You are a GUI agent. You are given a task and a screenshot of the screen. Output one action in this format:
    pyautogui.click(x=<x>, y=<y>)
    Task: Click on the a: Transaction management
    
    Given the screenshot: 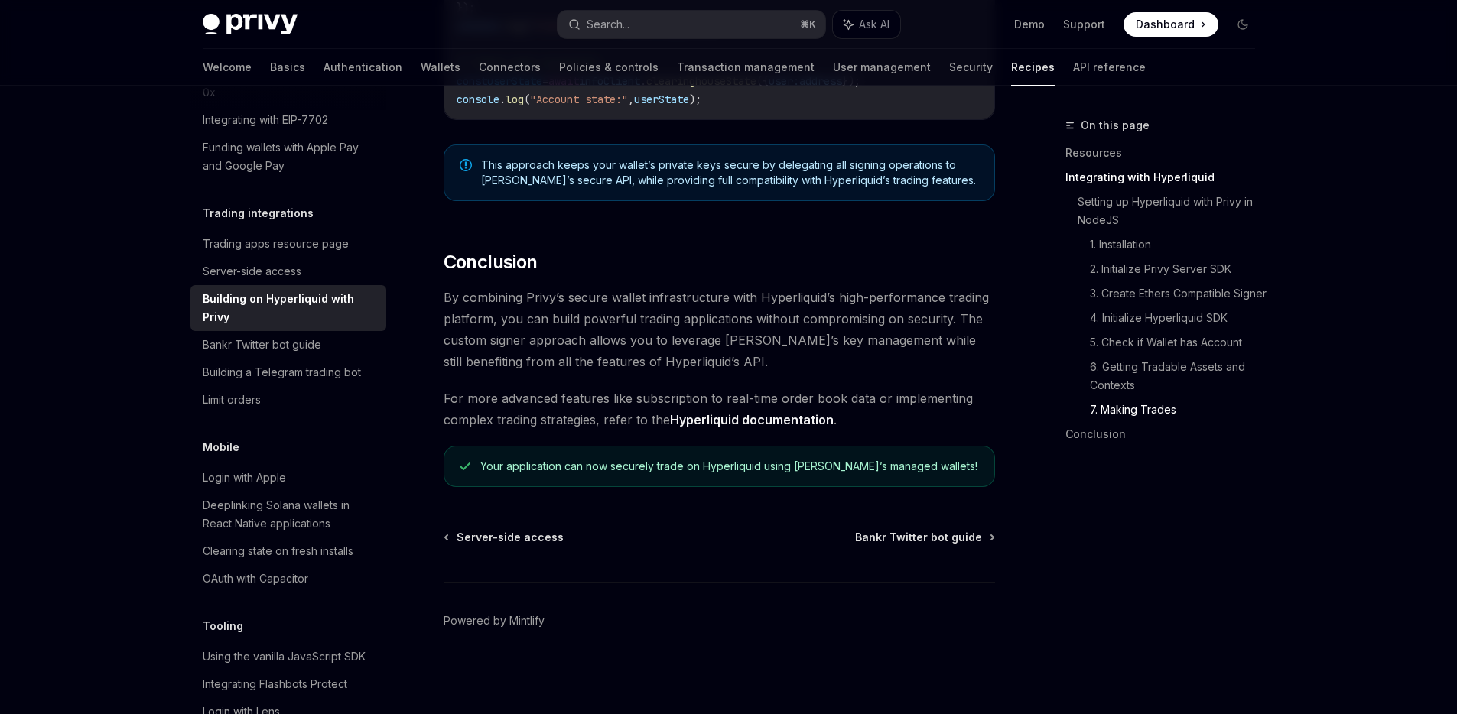 What is the action you would take?
    pyautogui.click(x=746, y=67)
    